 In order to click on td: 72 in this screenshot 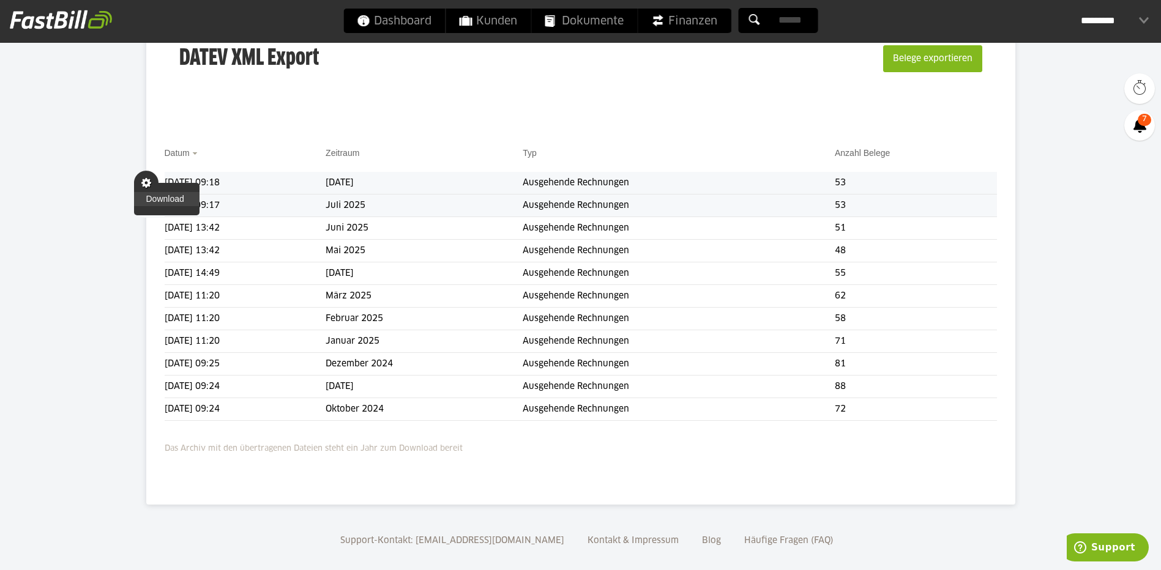, I will do `click(915, 409)`.